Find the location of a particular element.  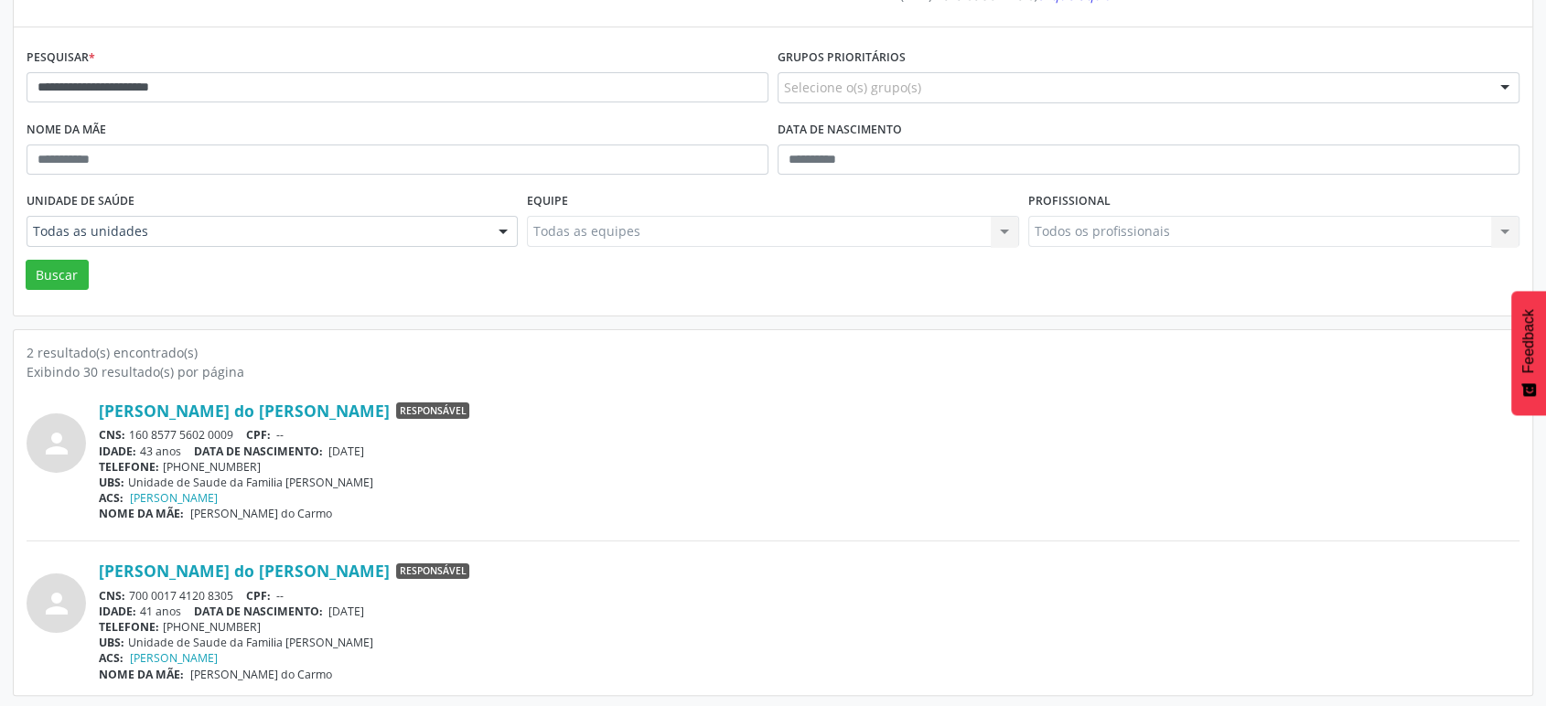

button: Buscar is located at coordinates (57, 275).